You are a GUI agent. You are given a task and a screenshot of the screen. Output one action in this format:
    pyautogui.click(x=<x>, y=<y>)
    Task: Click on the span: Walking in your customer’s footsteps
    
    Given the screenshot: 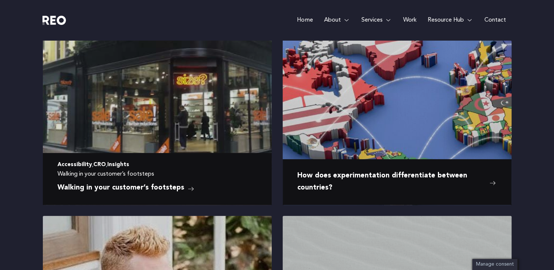 What is the action you would take?
    pyautogui.click(x=121, y=188)
    